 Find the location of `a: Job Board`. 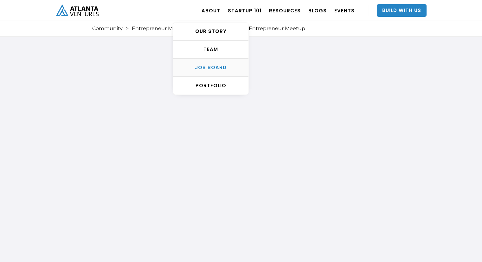

a: Job Board is located at coordinates (211, 67).